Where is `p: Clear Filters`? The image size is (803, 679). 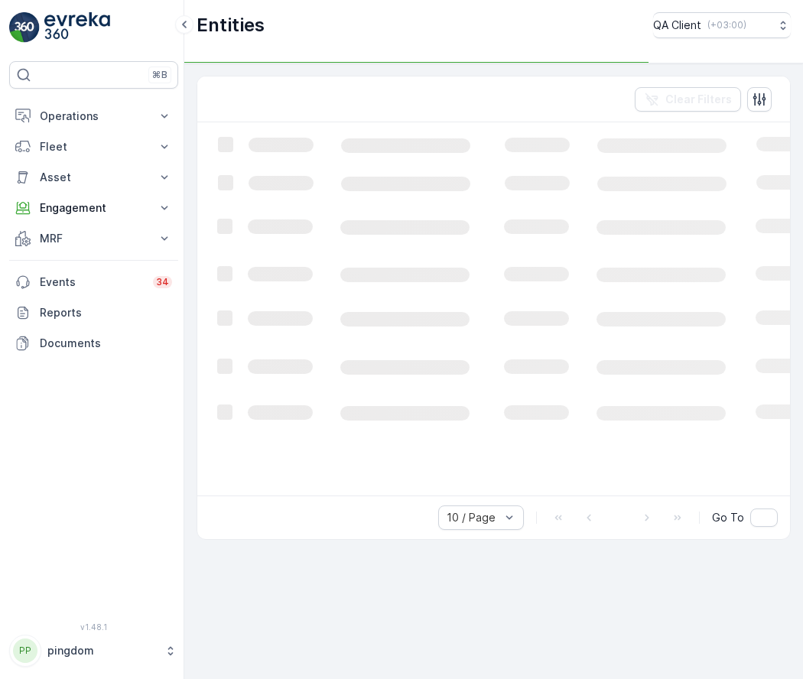 p: Clear Filters is located at coordinates (698, 99).